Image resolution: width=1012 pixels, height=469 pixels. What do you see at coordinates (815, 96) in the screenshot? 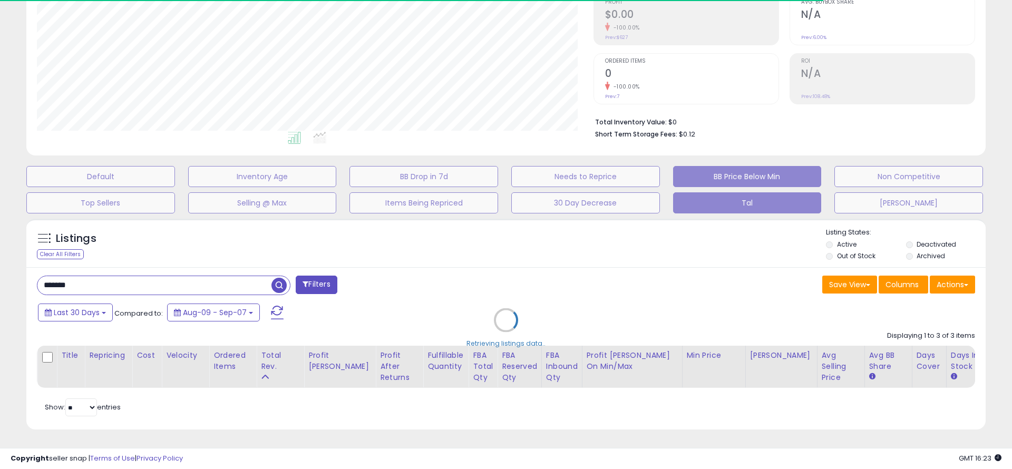
I see `small: Prev: 108.48%` at bounding box center [815, 96].